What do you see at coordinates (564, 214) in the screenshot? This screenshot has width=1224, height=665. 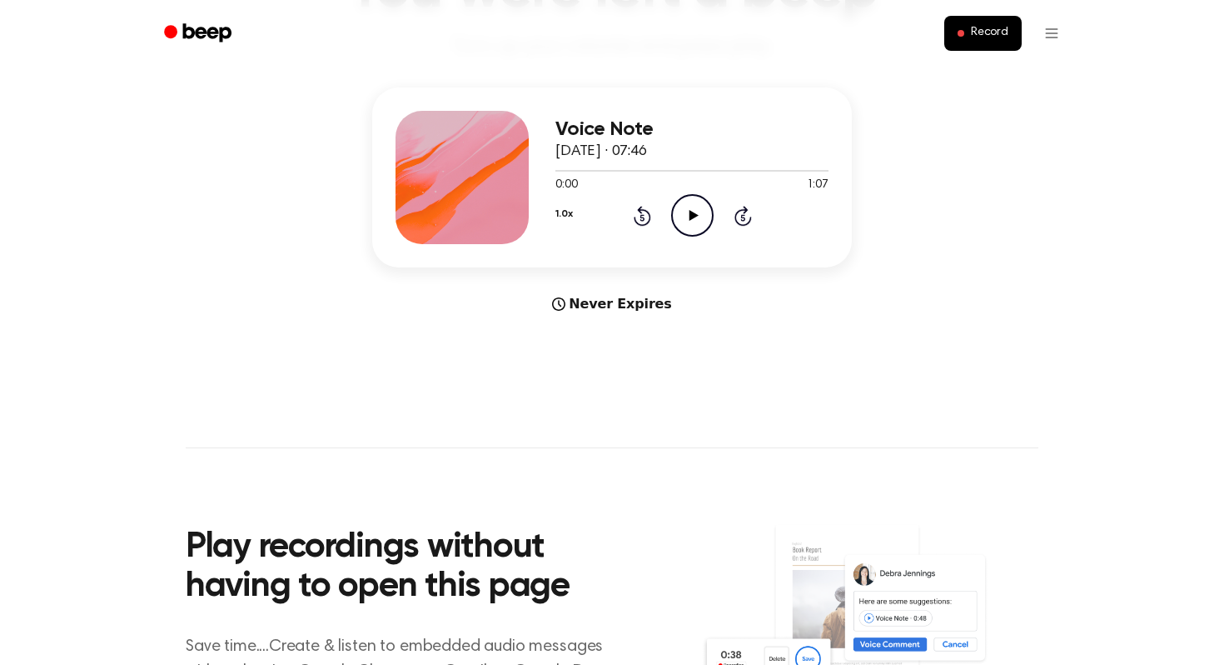 I see `button: 1.0x` at bounding box center [564, 214].